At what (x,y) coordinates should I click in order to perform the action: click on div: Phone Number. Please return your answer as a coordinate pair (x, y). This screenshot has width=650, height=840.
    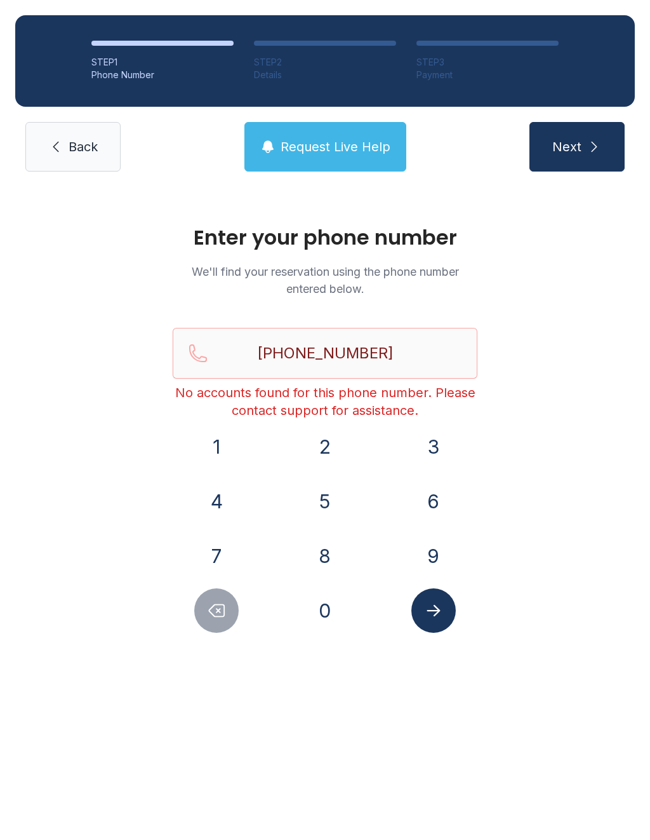
    Looking at the image, I should click on (163, 75).